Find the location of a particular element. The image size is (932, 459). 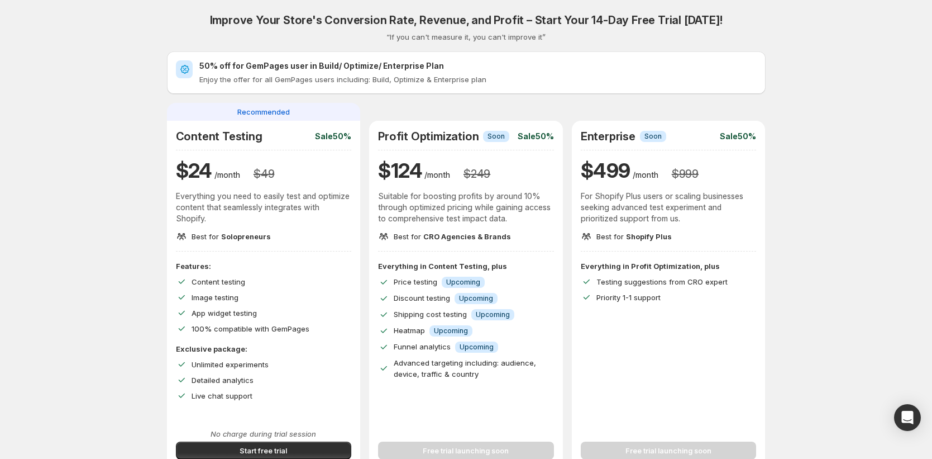

p: No charge during trial session is located at coordinates (264, 433).